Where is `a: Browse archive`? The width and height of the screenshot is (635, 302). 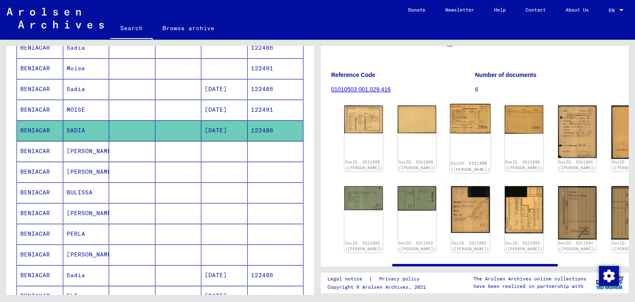
a: Browse archive is located at coordinates (188, 28).